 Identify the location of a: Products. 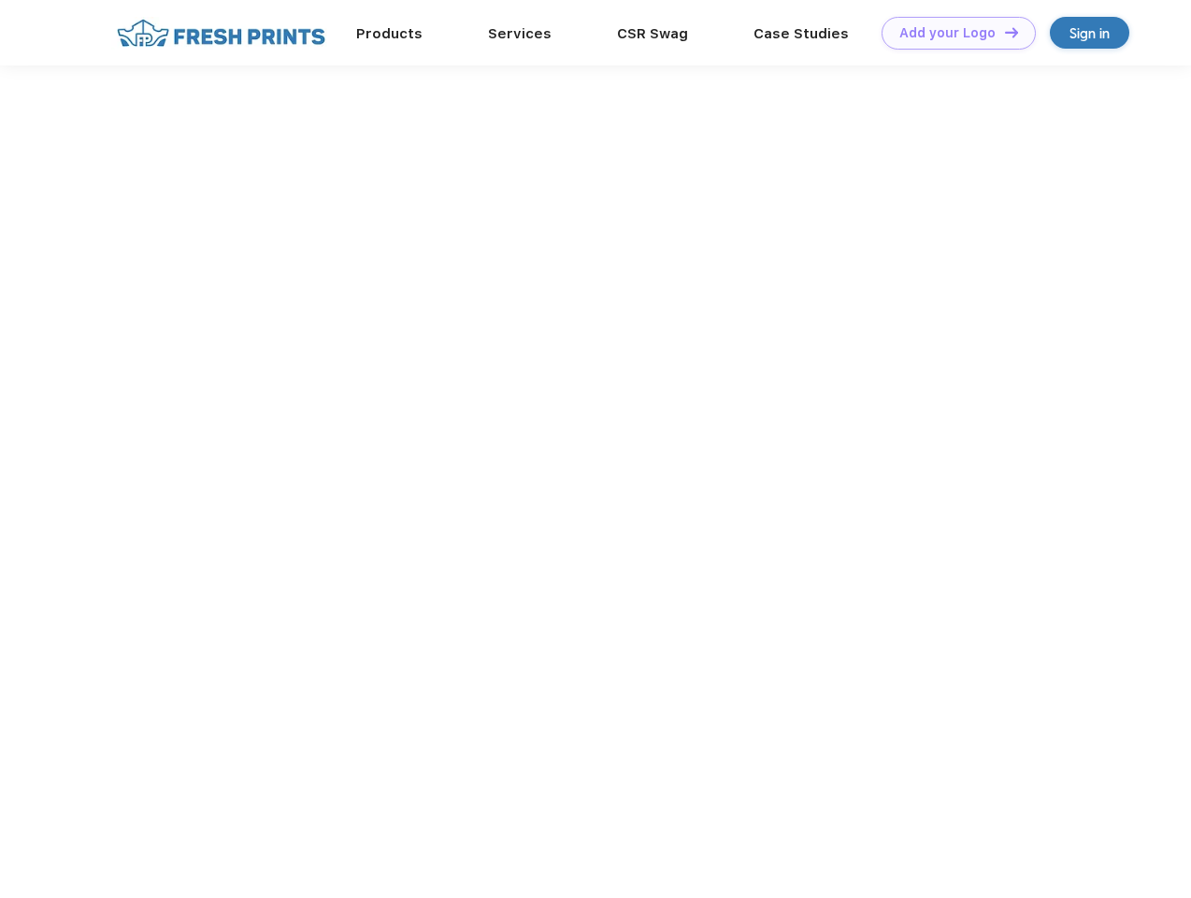
(389, 34).